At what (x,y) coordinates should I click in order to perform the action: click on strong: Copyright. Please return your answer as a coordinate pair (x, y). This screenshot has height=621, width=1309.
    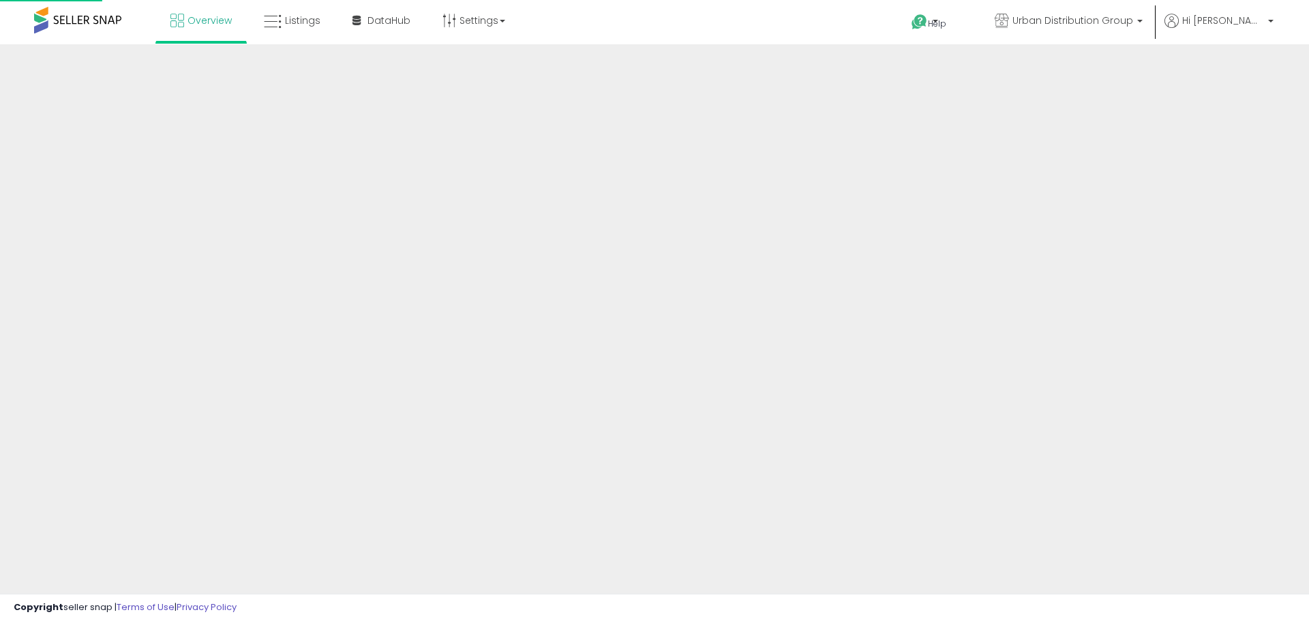
    Looking at the image, I should click on (38, 607).